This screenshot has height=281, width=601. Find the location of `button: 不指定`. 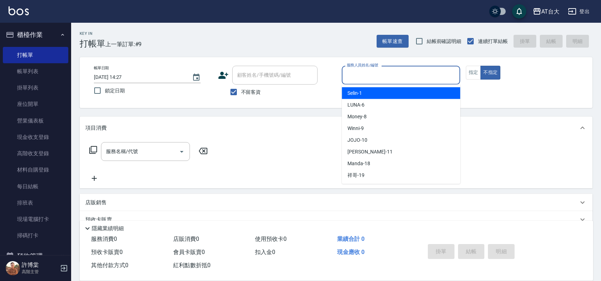

button: 不指定 is located at coordinates (490, 73).